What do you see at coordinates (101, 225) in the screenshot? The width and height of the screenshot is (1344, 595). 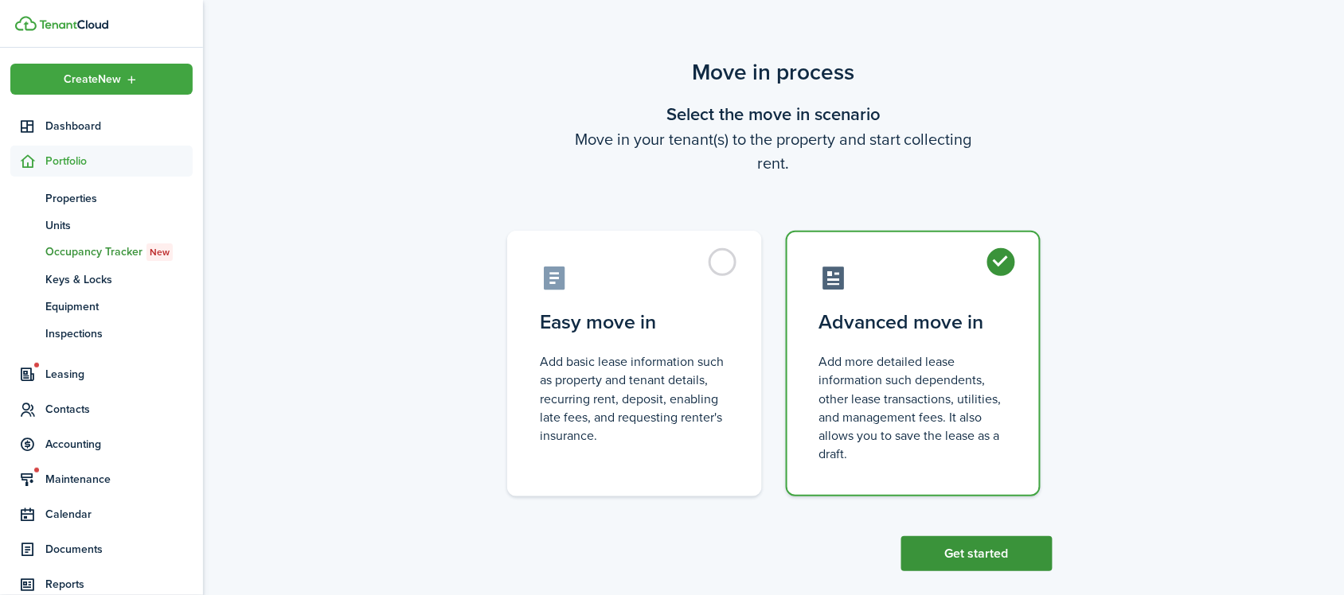 I see `a: Units` at bounding box center [101, 225].